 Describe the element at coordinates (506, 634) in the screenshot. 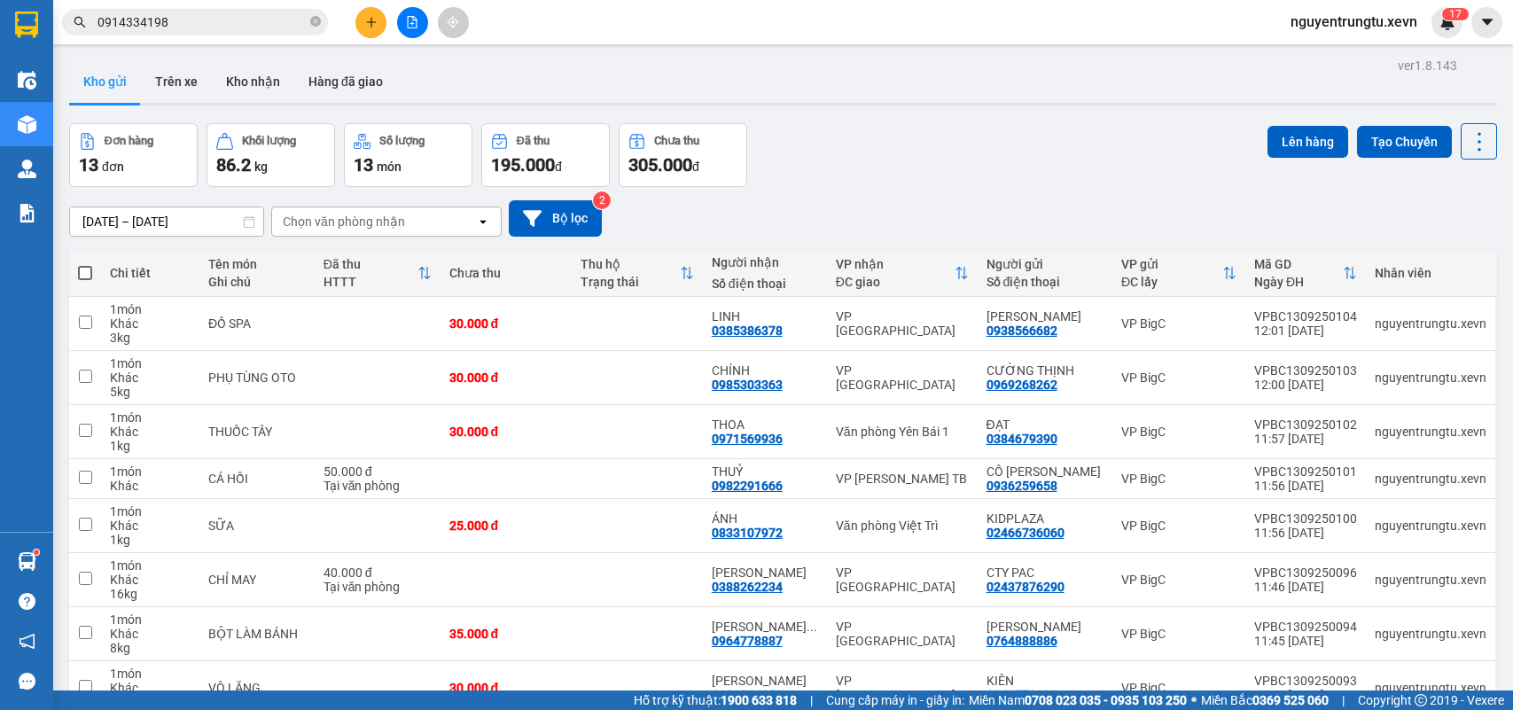

I see `div: 35.000 đ` at that location.